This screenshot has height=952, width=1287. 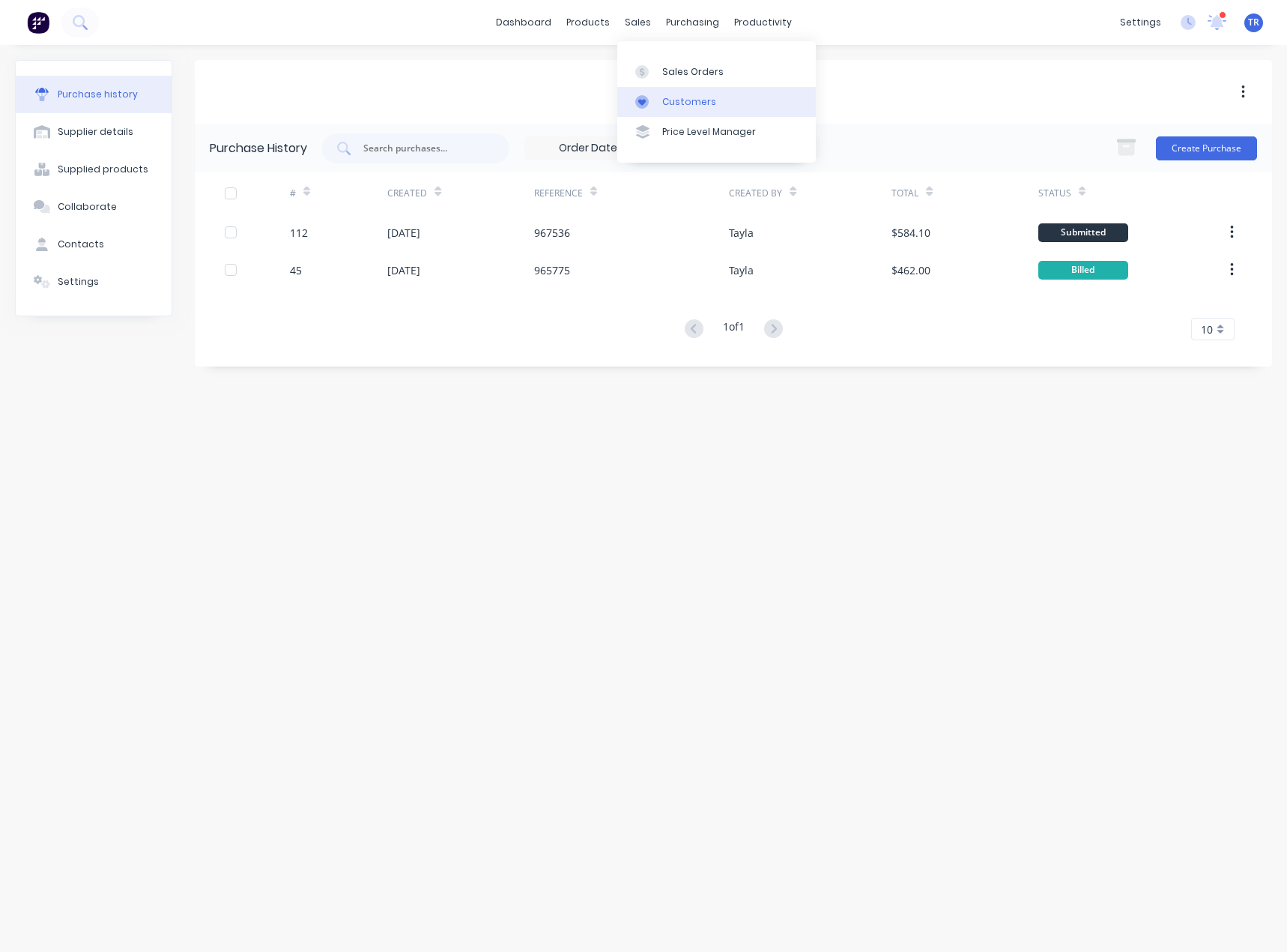 I want to click on button: Contacts, so click(x=94, y=244).